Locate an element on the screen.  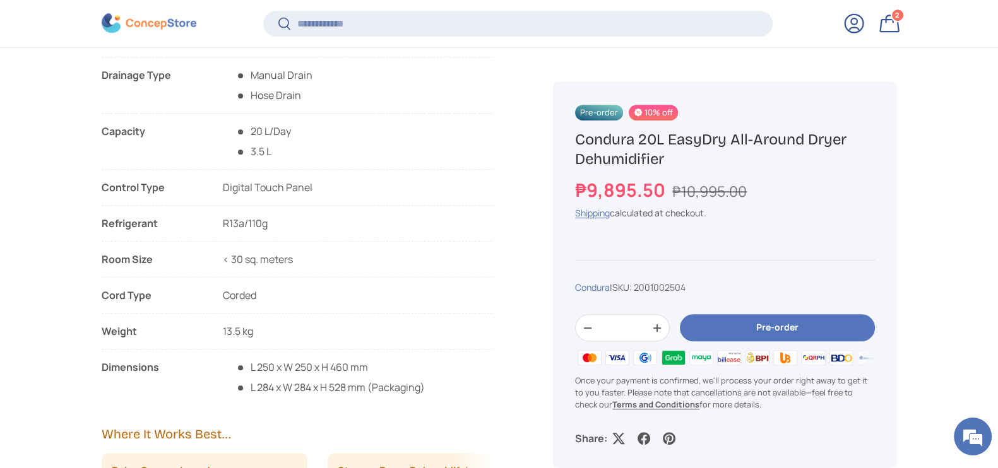
p: Once your payment is confirmed, we'll process your order right away to get it to you faster. Plea... is located at coordinates (725, 393).